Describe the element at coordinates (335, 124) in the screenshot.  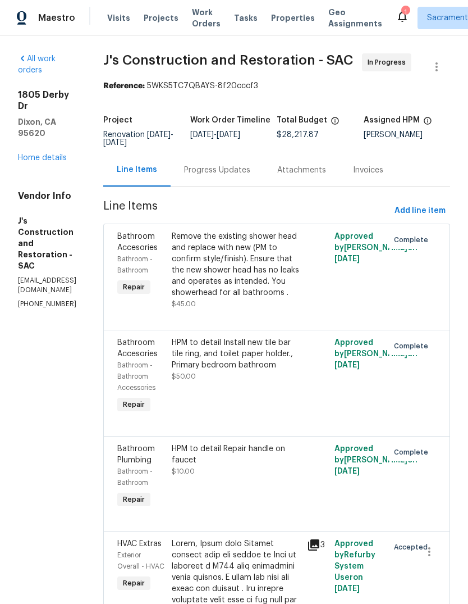
I see `span: The total cost of line items that have been proposed by Opendoor. This sum includes line items th...` at that location.